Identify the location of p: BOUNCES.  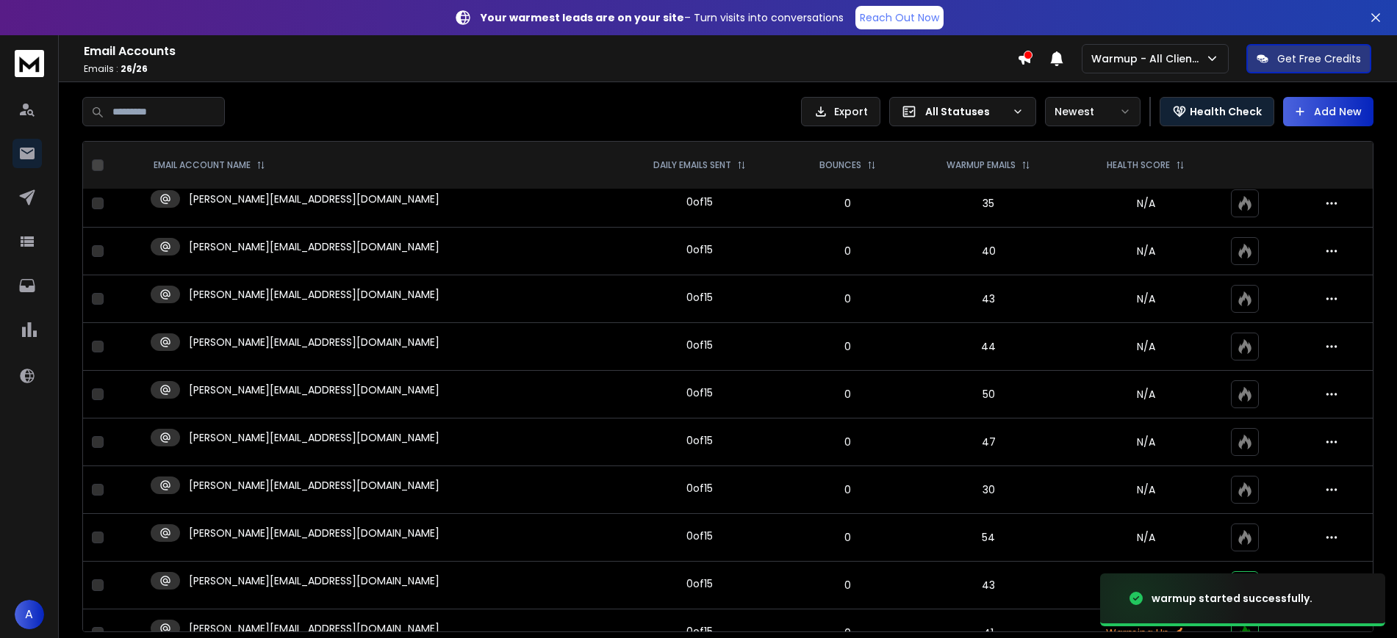
(840, 165).